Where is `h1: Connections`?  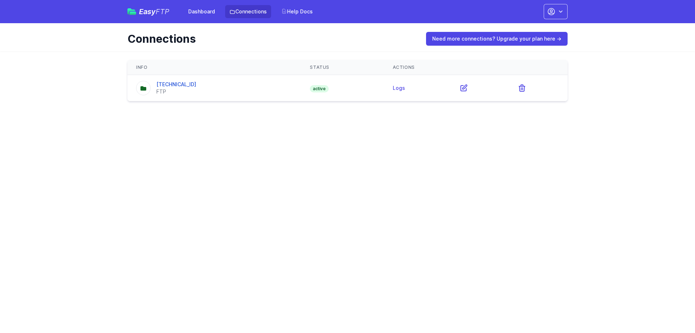 h1: Connections is located at coordinates (272, 39).